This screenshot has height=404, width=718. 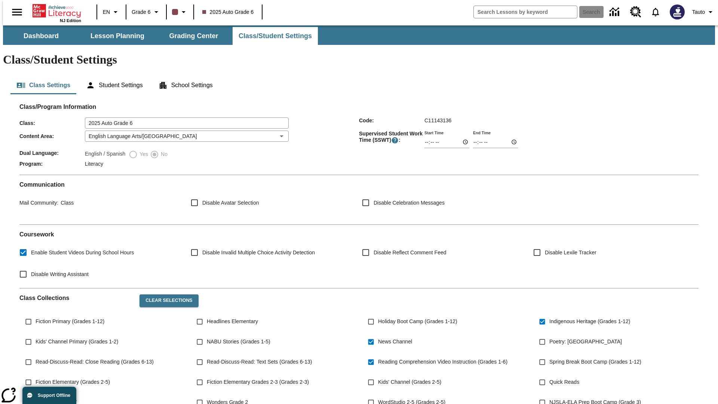 I want to click on div: Coursework, so click(x=359, y=256).